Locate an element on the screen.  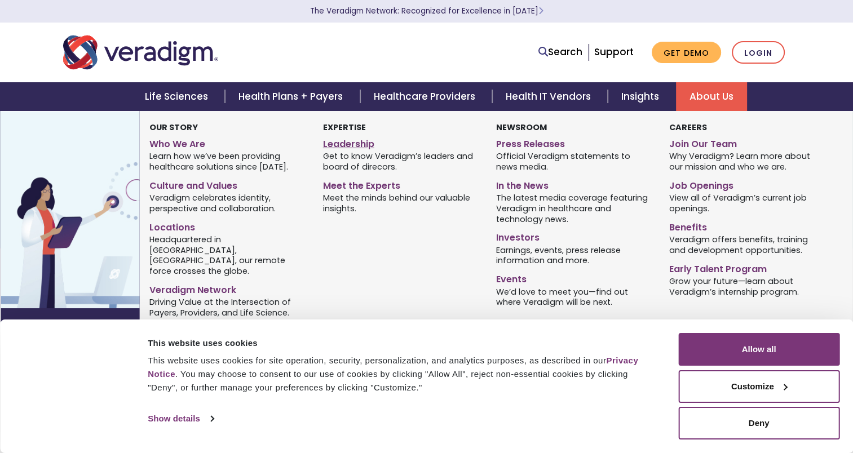
a: Health Plans + Payers is located at coordinates (292, 96).